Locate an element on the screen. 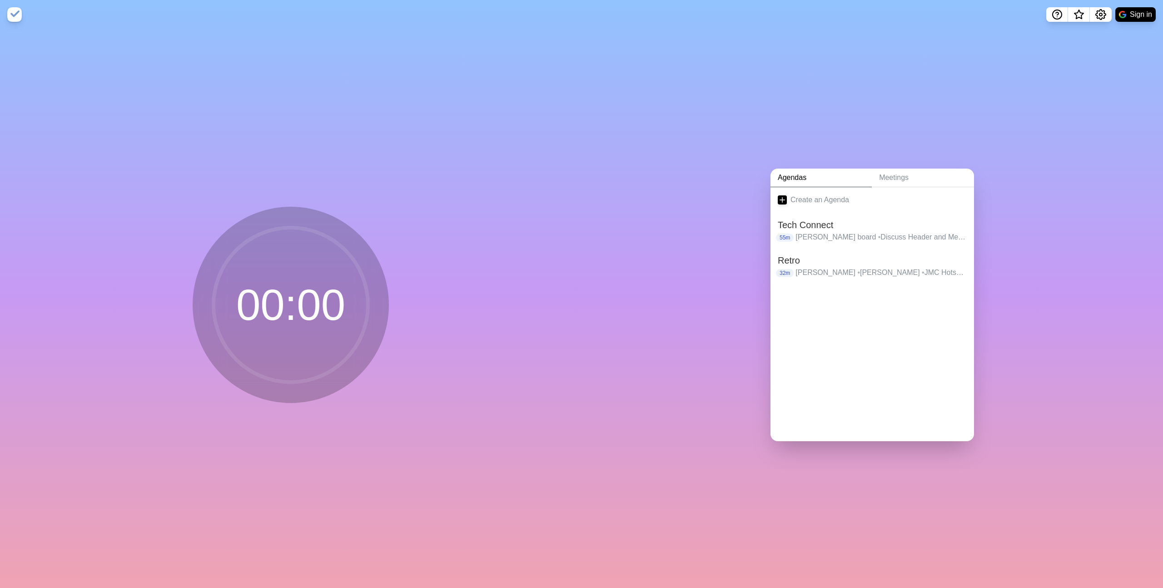  button: Help is located at coordinates (1057, 15).